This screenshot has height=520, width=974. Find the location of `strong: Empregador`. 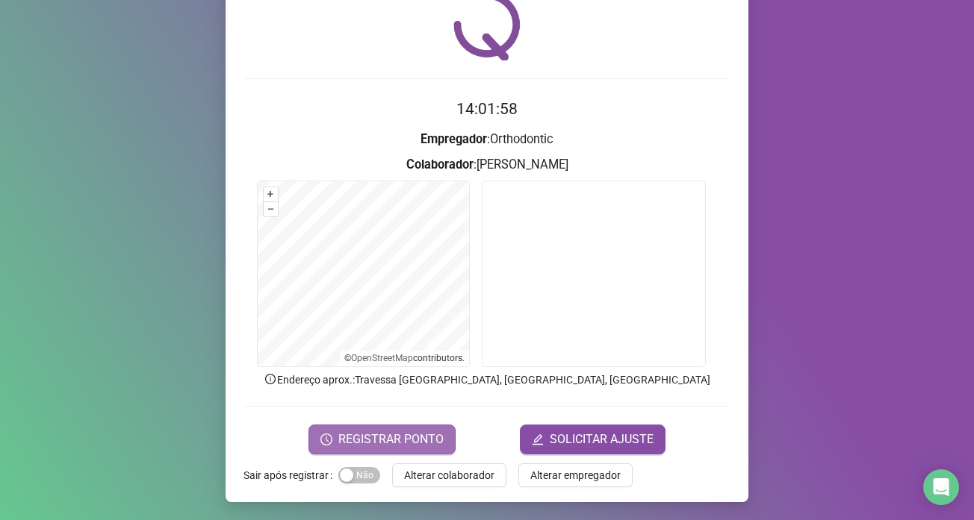

strong: Empregador is located at coordinates (453, 139).